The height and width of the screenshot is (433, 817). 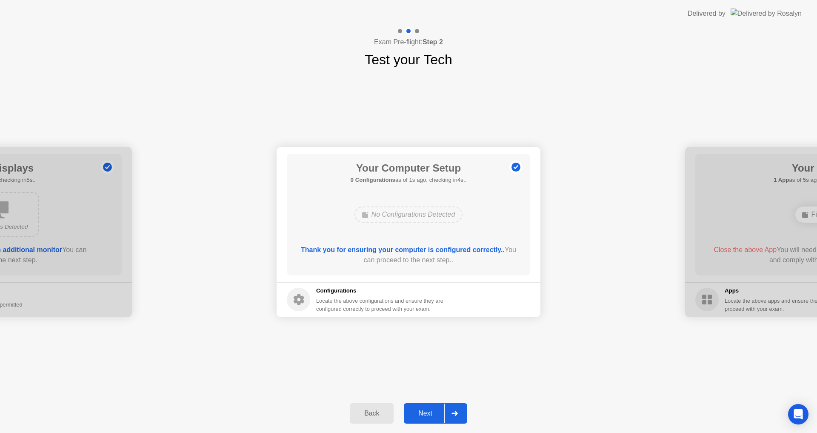 What do you see at coordinates (433, 42) in the screenshot?
I see `b: Step 2` at bounding box center [433, 42].